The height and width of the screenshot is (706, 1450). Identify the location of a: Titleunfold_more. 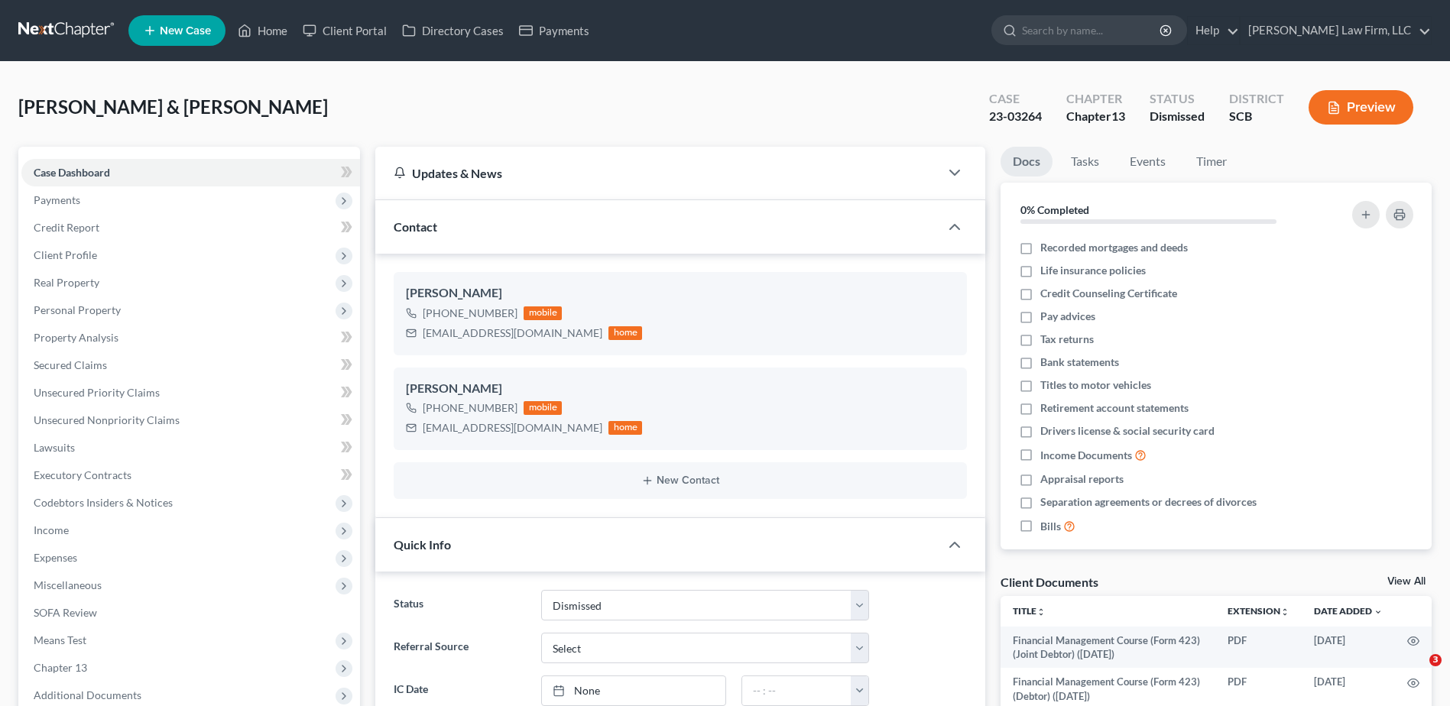
(1029, 611).